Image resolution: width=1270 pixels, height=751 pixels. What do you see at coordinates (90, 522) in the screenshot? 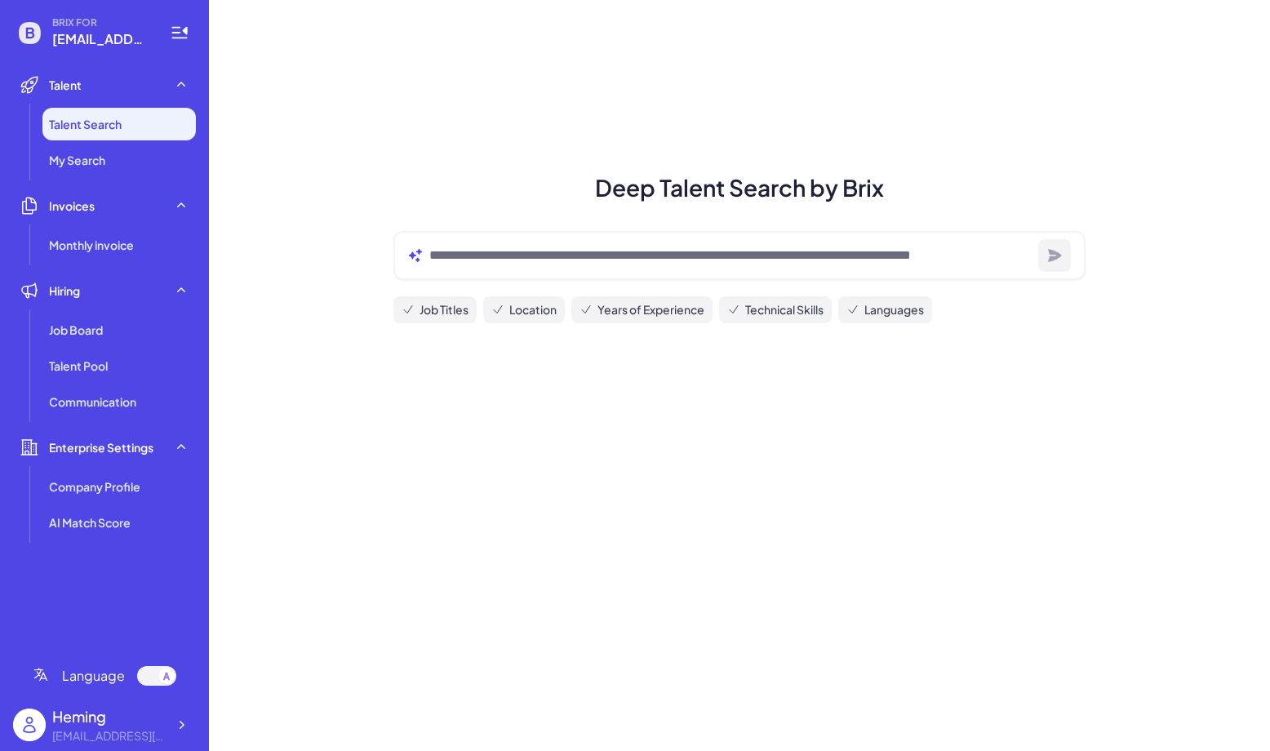
I see `span: AI Match Score` at bounding box center [90, 522].